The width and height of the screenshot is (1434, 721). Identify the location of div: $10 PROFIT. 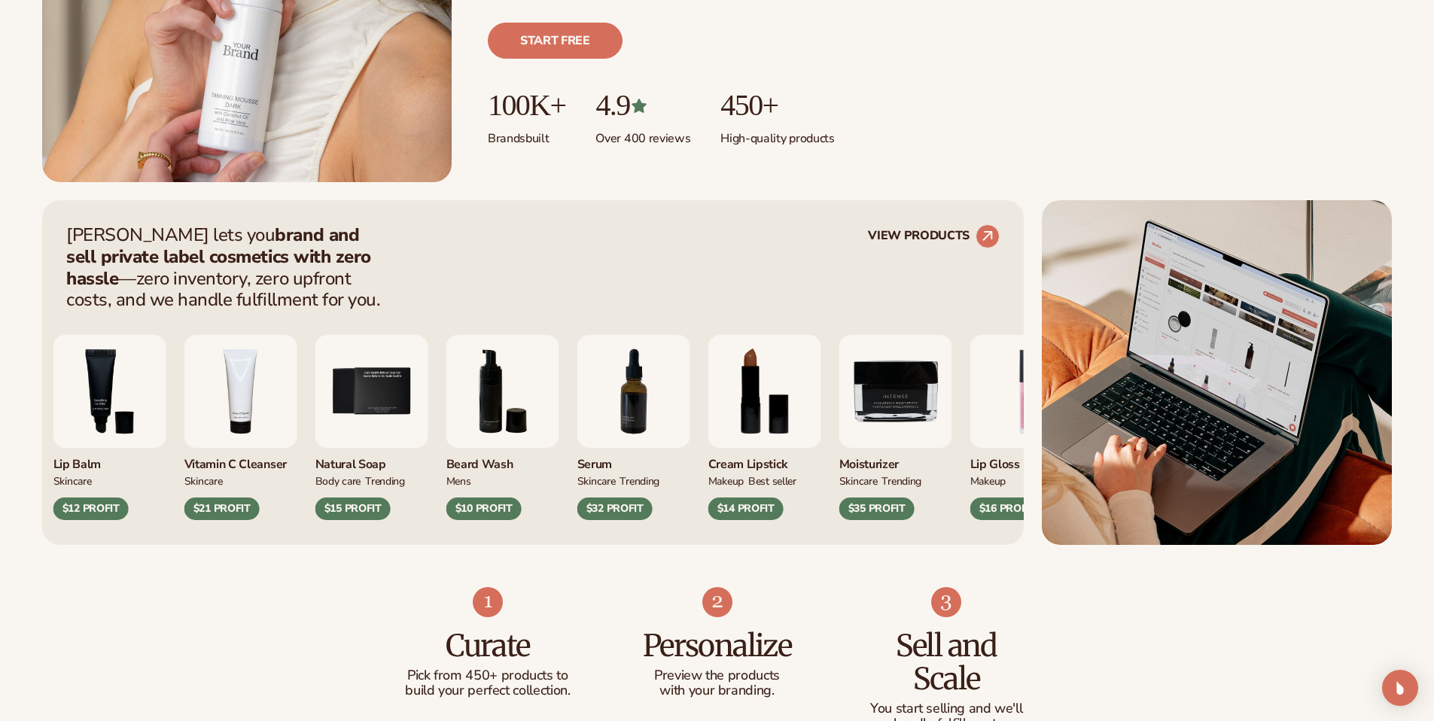
(484, 509).